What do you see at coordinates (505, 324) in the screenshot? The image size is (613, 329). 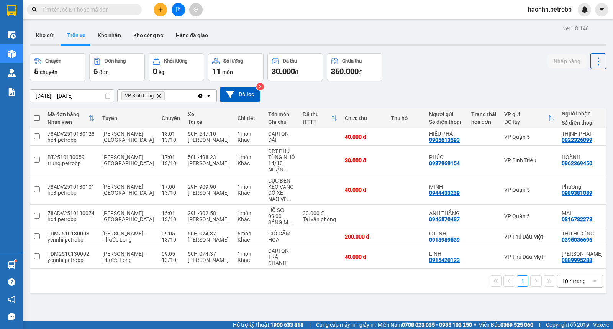 I see `span: Miền Bắc` at bounding box center [505, 324].